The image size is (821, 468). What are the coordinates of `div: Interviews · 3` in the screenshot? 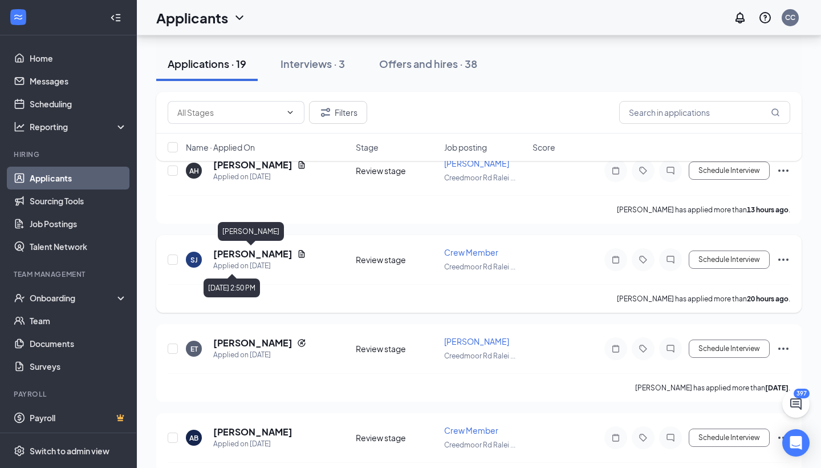 It's located at (313, 63).